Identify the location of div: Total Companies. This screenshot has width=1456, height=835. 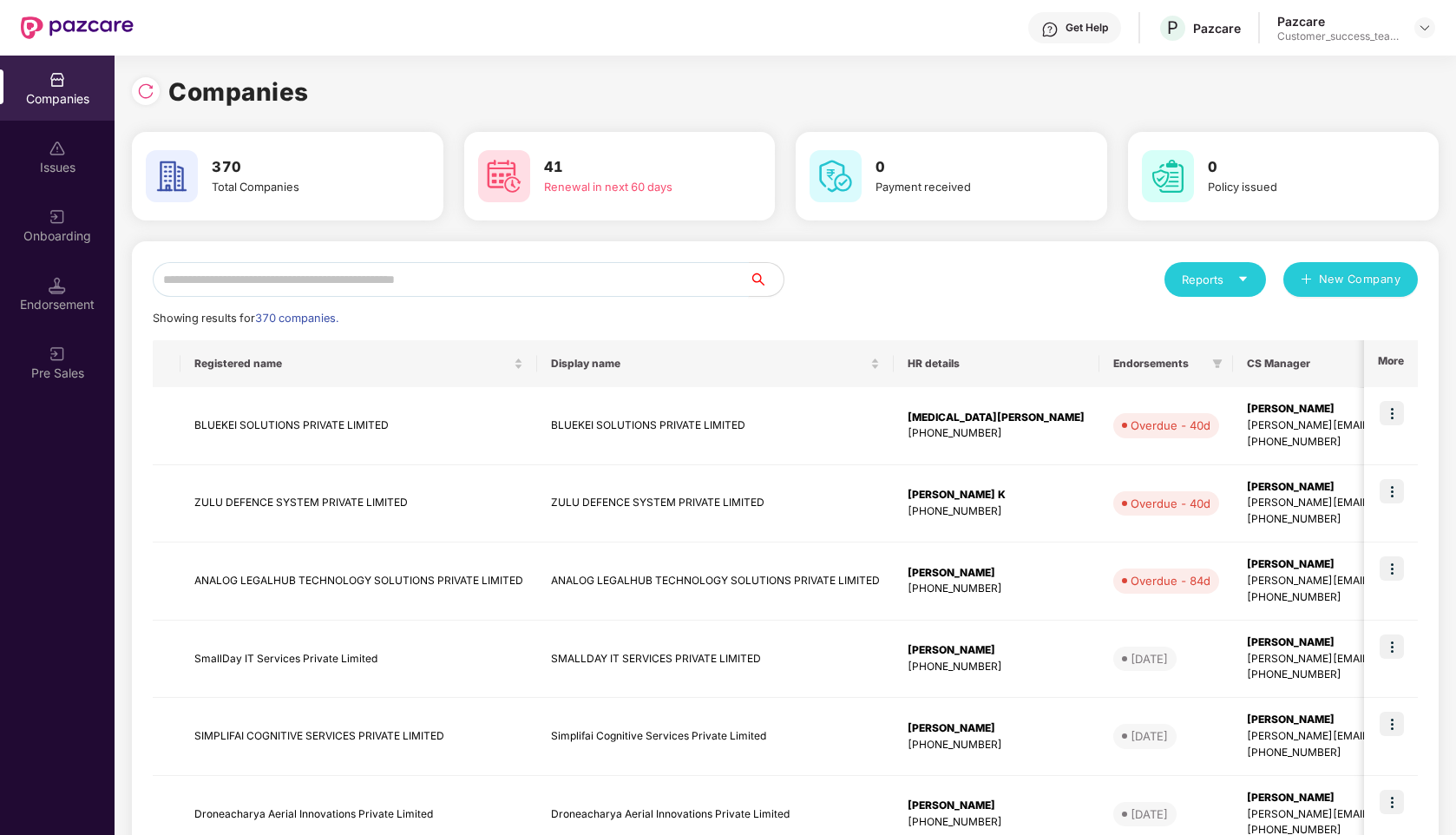
(304, 187).